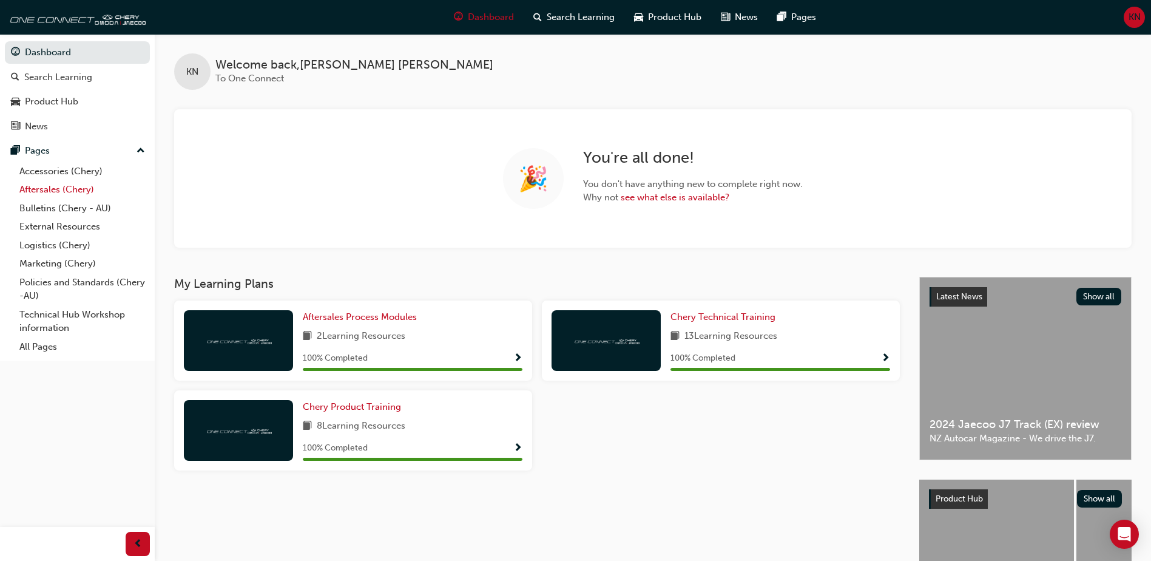 Image resolution: width=1151 pixels, height=561 pixels. What do you see at coordinates (76, 17) in the screenshot?
I see `a: oneconnect` at bounding box center [76, 17].